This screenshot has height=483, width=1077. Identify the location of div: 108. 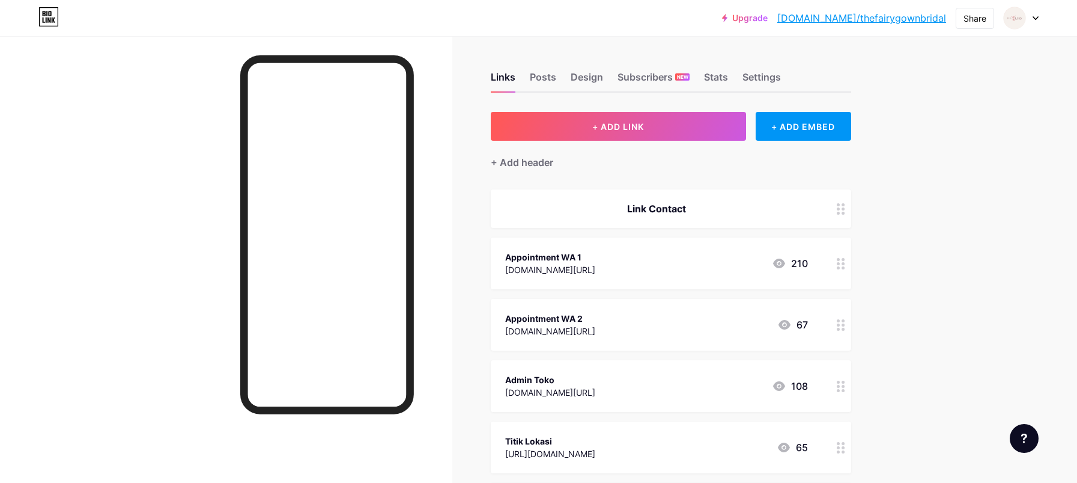
(790, 386).